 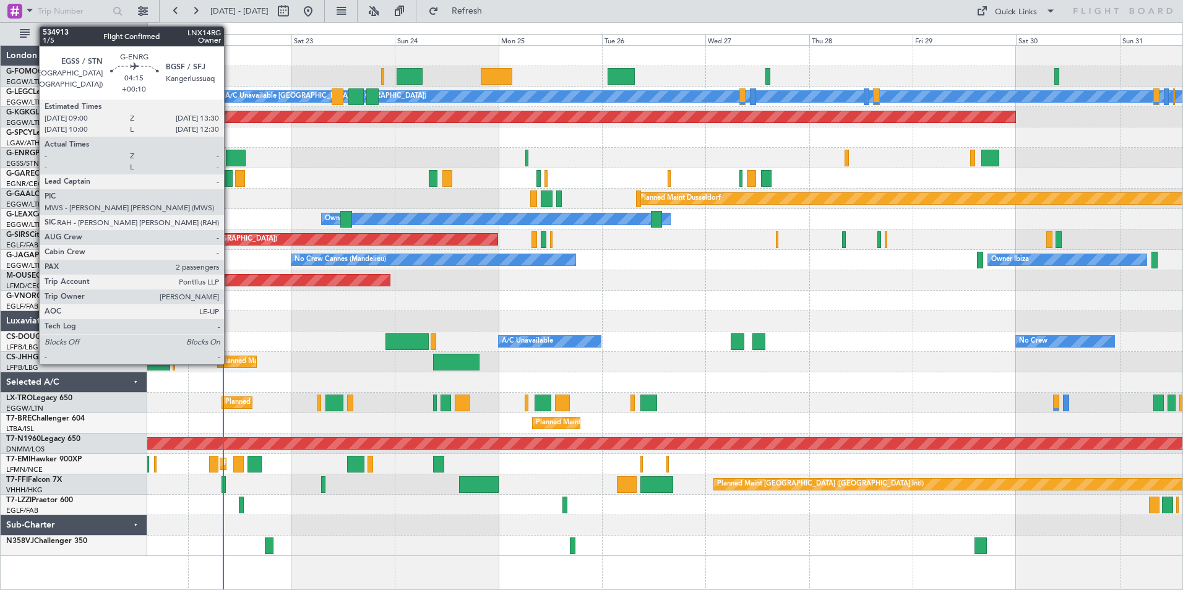 What do you see at coordinates (20, 113) in the screenshot?
I see `span: G-KGKG` at bounding box center [20, 113].